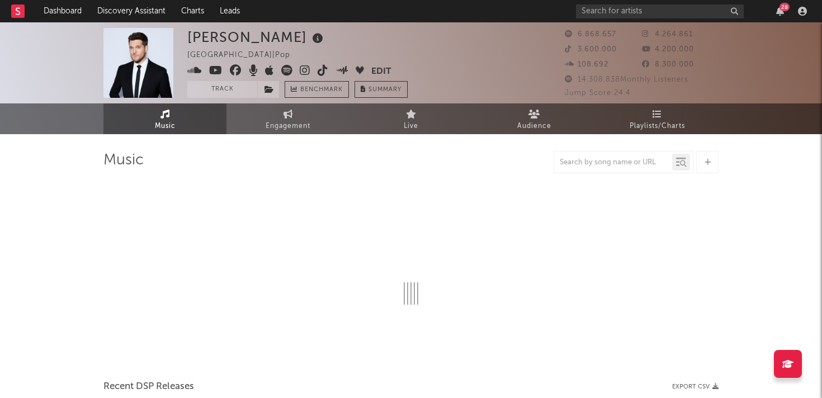 The height and width of the screenshot is (398, 822). Describe the element at coordinates (317, 89) in the screenshot. I see `a: Benchmark` at that location.